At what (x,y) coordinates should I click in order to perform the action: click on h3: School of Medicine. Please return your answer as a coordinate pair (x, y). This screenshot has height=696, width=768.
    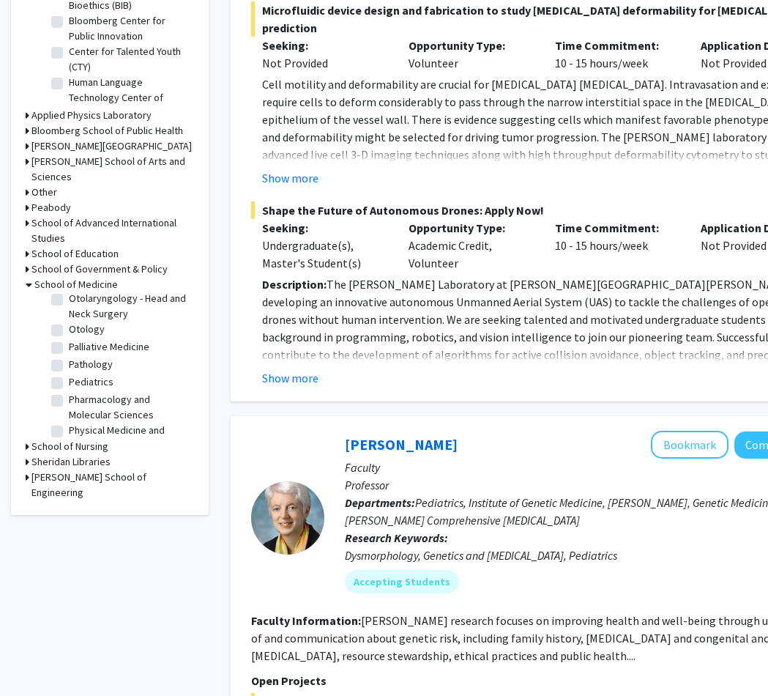
    Looking at the image, I should click on (76, 284).